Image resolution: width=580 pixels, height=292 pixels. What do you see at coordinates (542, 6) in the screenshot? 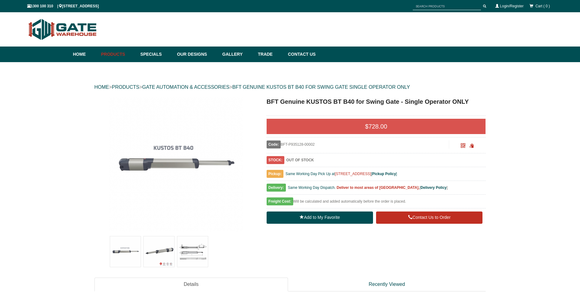
I see `span: Cart ( 0 )` at bounding box center [542, 6].